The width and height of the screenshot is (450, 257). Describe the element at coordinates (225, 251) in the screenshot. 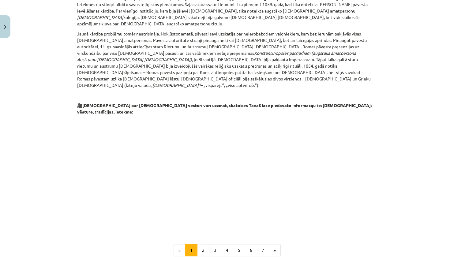

I see `nav: Page navigation example` at that location.